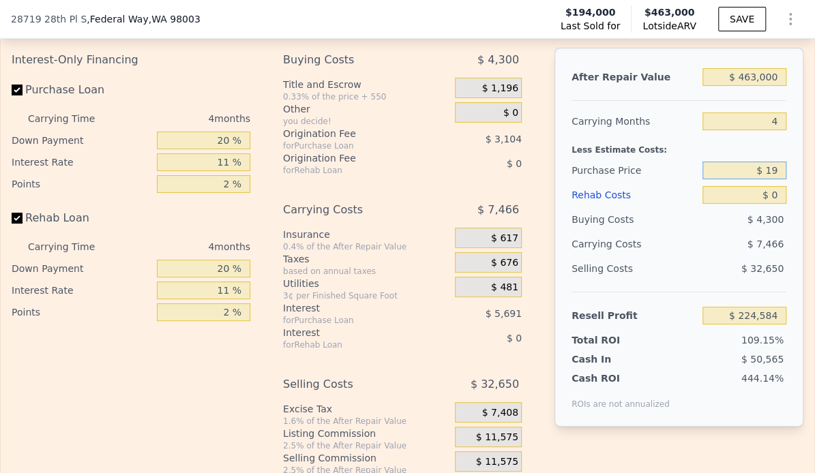  What do you see at coordinates (17, 90) in the screenshot?
I see `input: Purchase Loan` at bounding box center [17, 90].